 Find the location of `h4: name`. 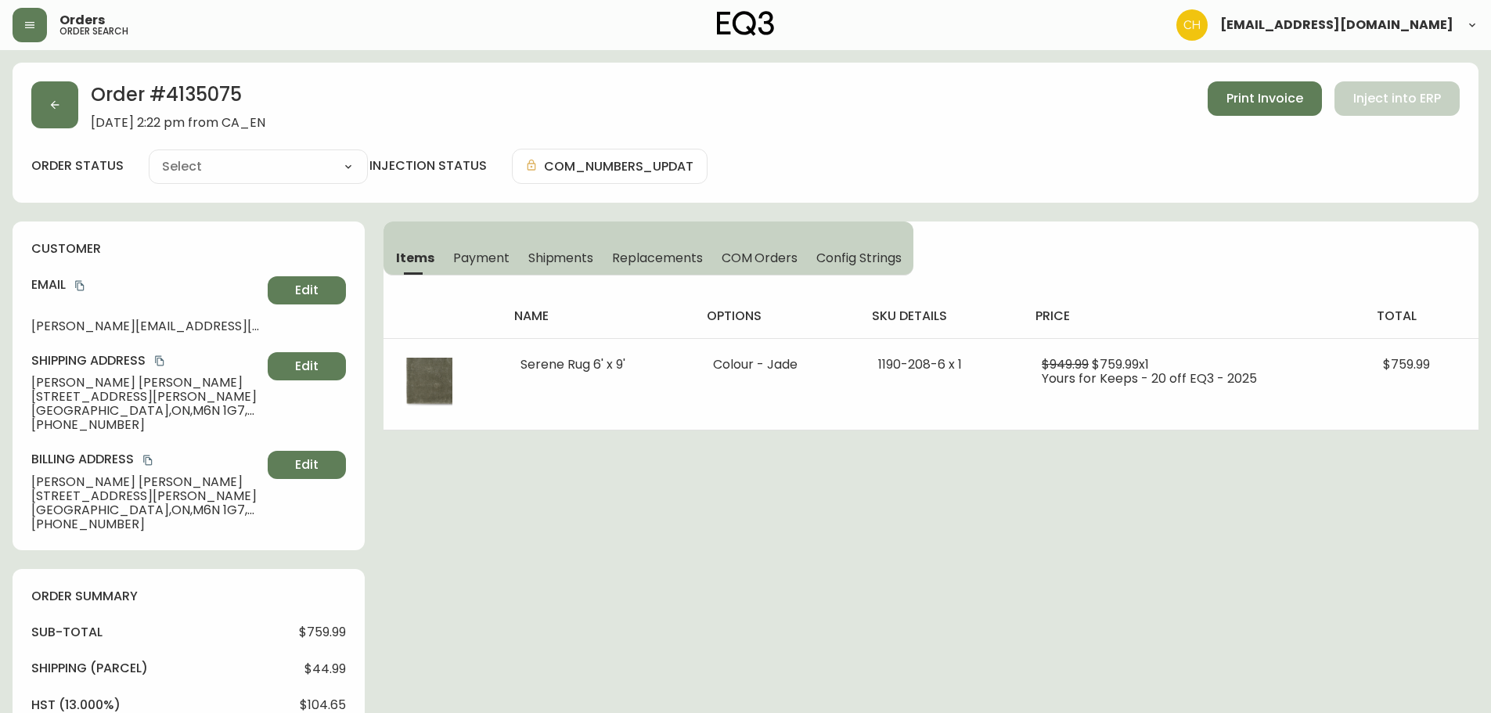

h4: name is located at coordinates (598, 316).